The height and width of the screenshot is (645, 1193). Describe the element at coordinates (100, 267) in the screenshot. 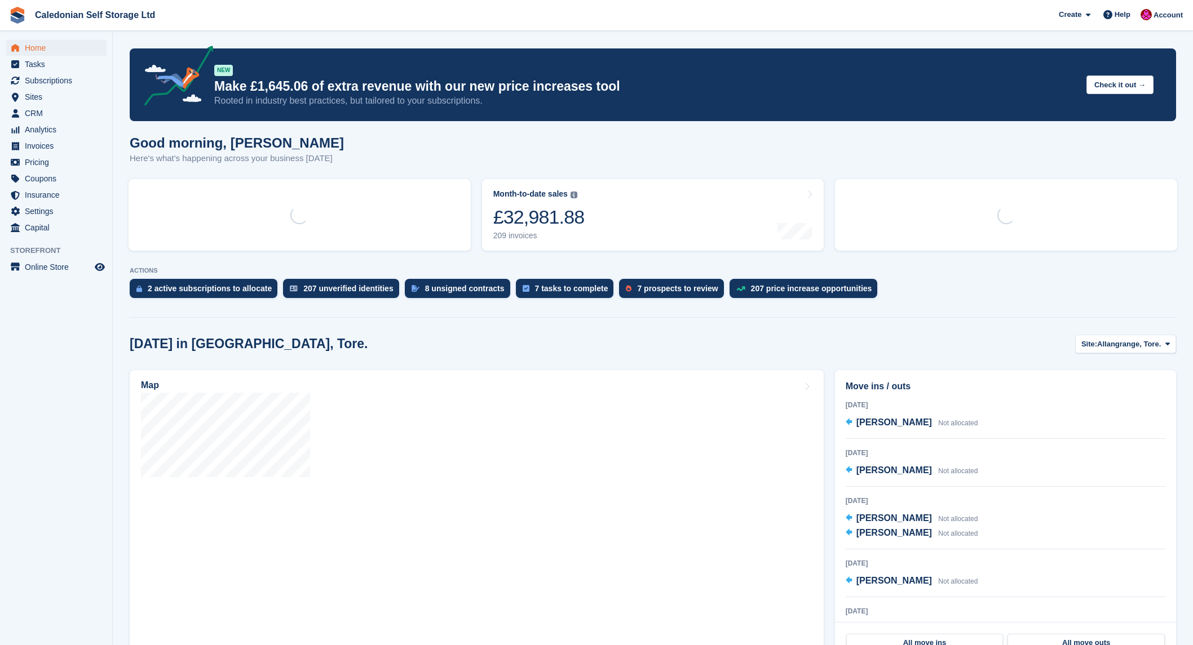

I see `a: Preview store` at that location.